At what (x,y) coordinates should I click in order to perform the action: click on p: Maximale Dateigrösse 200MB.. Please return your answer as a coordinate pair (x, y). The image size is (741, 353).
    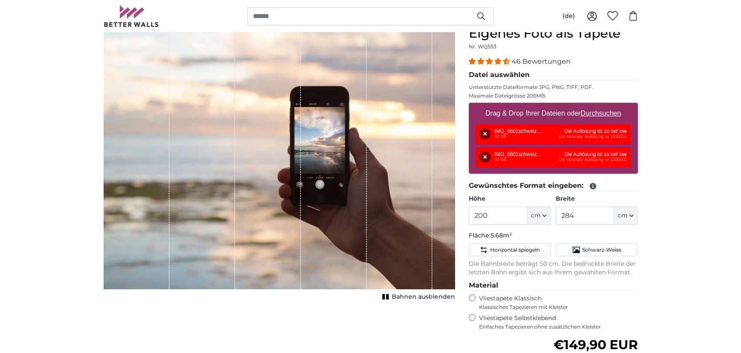
    Looking at the image, I should click on (553, 96).